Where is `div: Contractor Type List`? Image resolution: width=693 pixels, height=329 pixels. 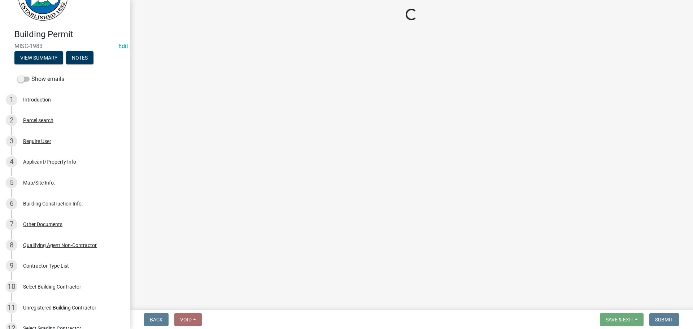
div: Contractor Type List is located at coordinates (46, 266).